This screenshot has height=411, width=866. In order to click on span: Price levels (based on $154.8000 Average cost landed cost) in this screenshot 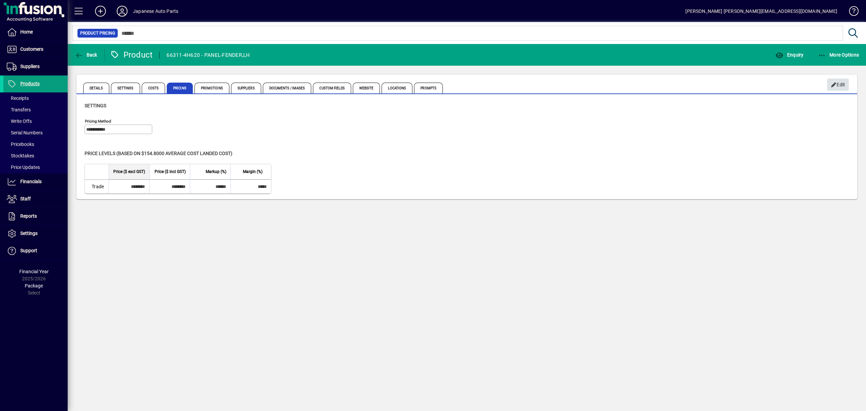, I will do `click(158, 153)`.